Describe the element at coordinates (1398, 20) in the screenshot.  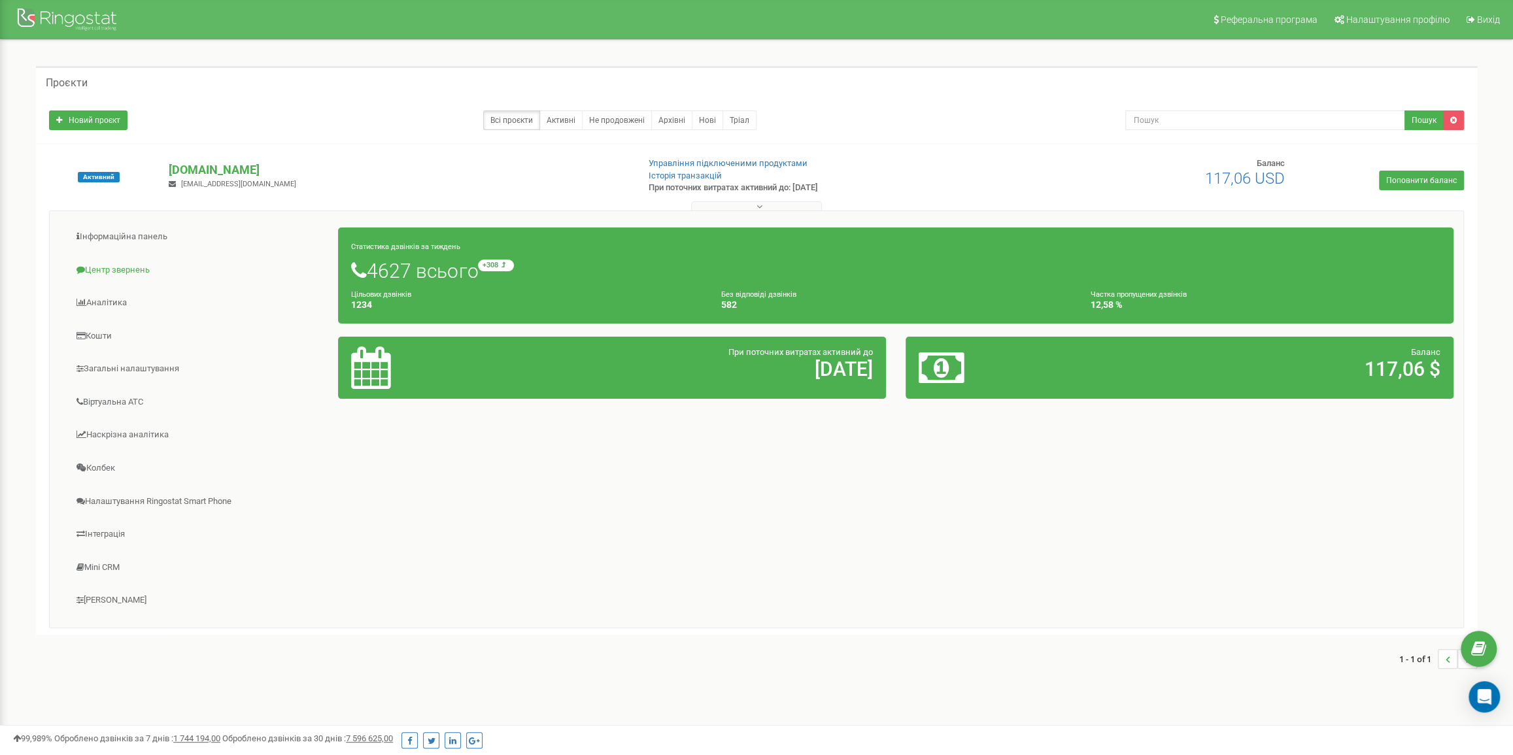
I see `span: Налаштування профілю` at that location.